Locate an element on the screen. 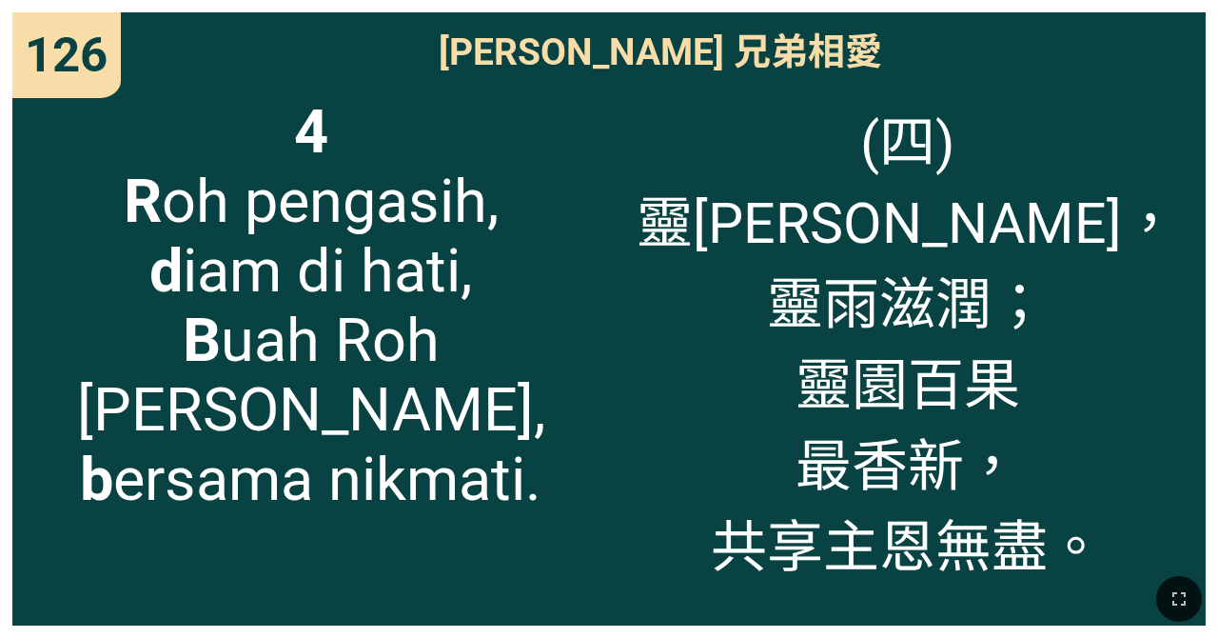 The width and height of the screenshot is (1218, 638). b: 4 is located at coordinates (311, 131).